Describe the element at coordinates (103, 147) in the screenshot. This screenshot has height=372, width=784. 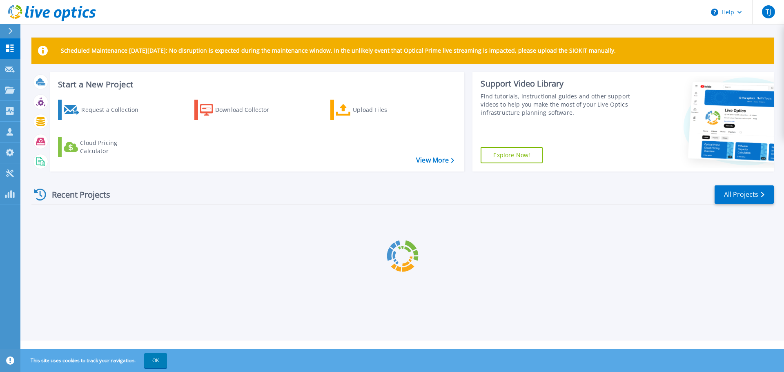
I see `a: Cloud Pricing Calculator` at that location.